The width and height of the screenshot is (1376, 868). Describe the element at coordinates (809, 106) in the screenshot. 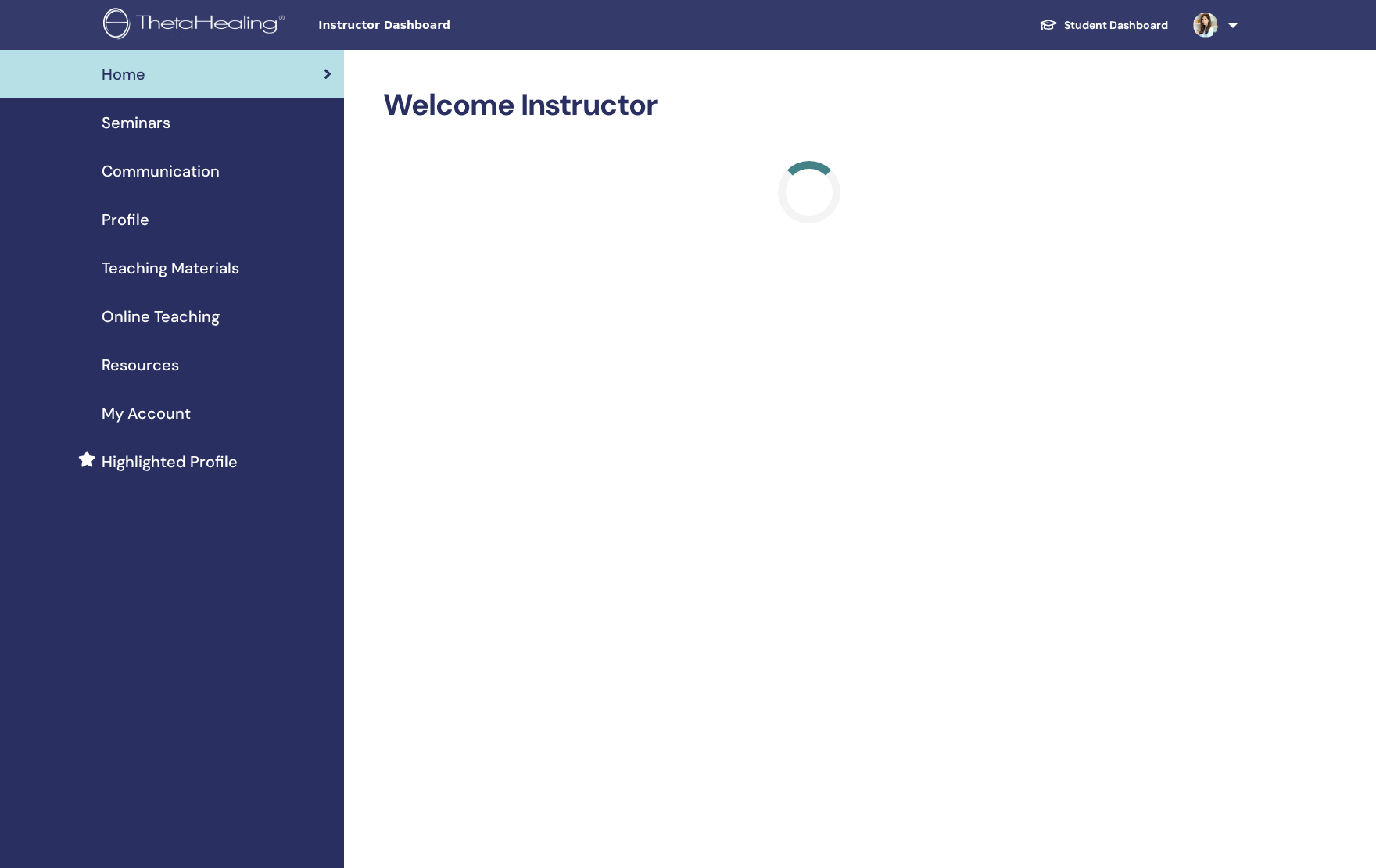

I see `h2: Welcome Instructor` at that location.